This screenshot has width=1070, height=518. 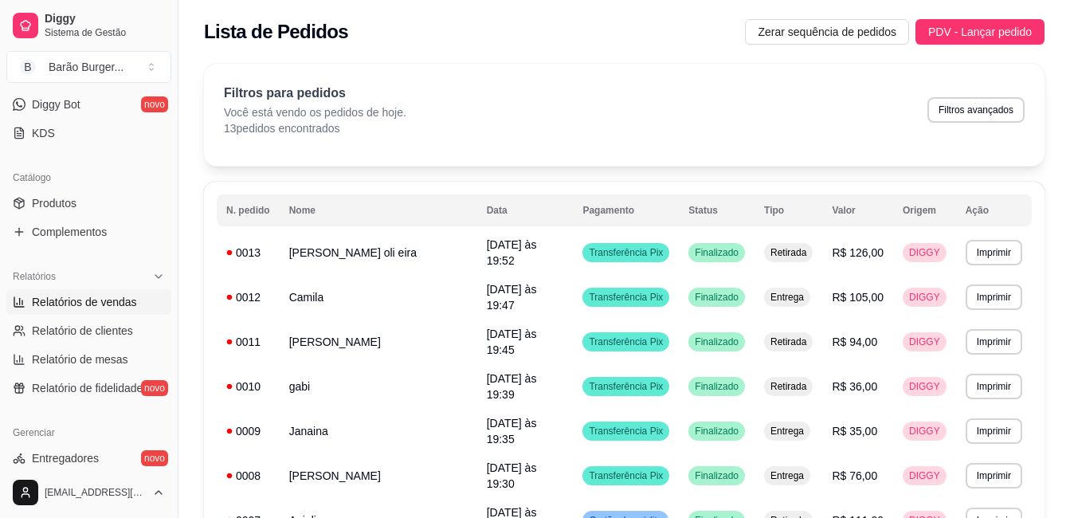 What do you see at coordinates (88, 359) in the screenshot?
I see `a: Relatório de mesas` at bounding box center [88, 359].